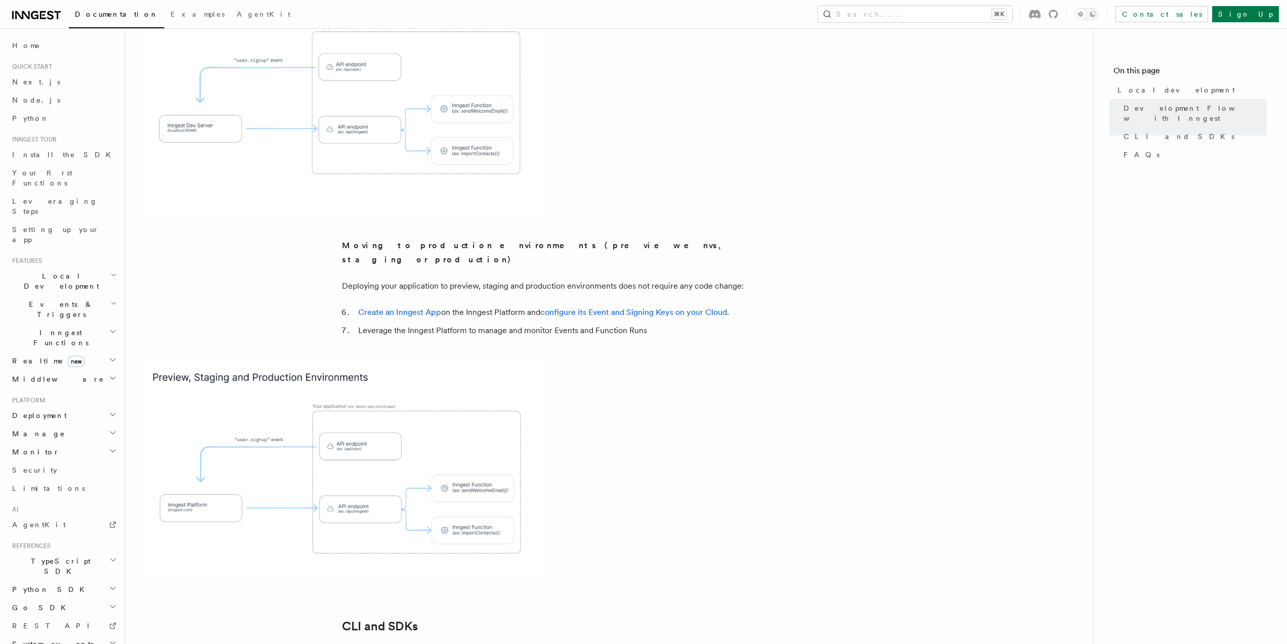 The height and width of the screenshot is (644, 1287). Describe the element at coordinates (63, 452) in the screenshot. I see `button: Monitor` at that location.